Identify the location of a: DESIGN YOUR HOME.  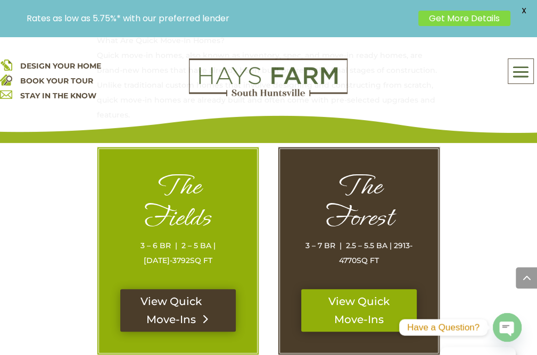
(61, 66).